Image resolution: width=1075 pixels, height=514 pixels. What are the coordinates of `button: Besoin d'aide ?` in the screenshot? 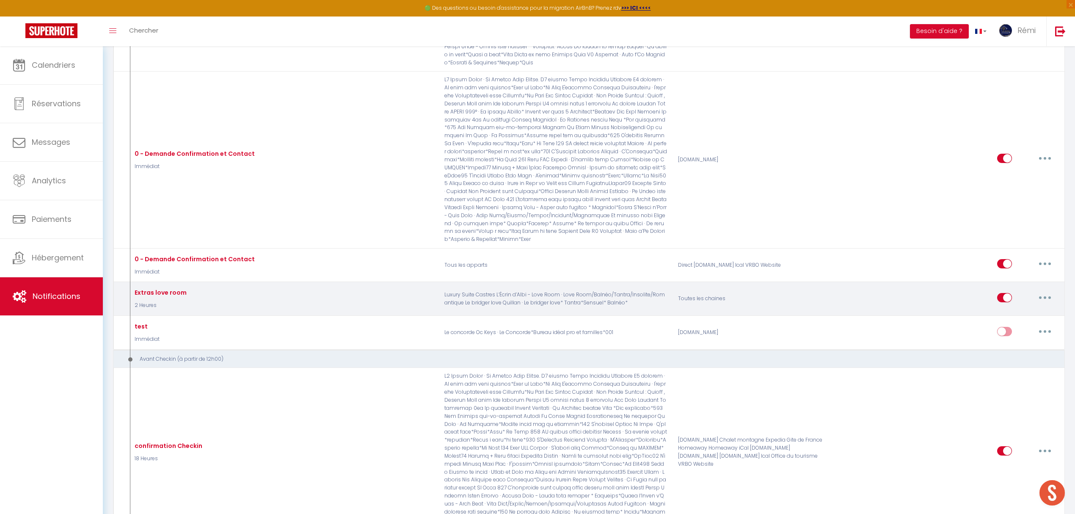 It's located at (939, 31).